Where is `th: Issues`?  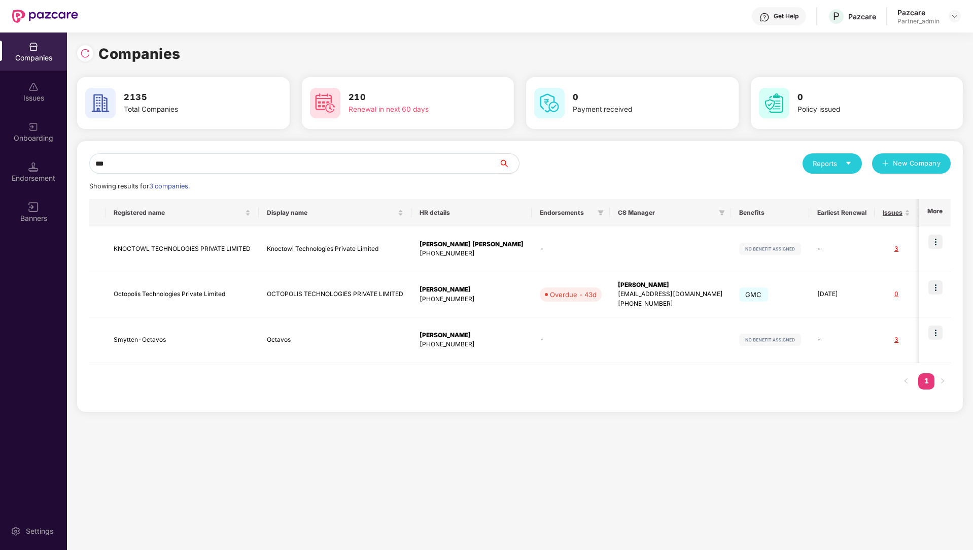
th: Issues is located at coordinates (897, 213).